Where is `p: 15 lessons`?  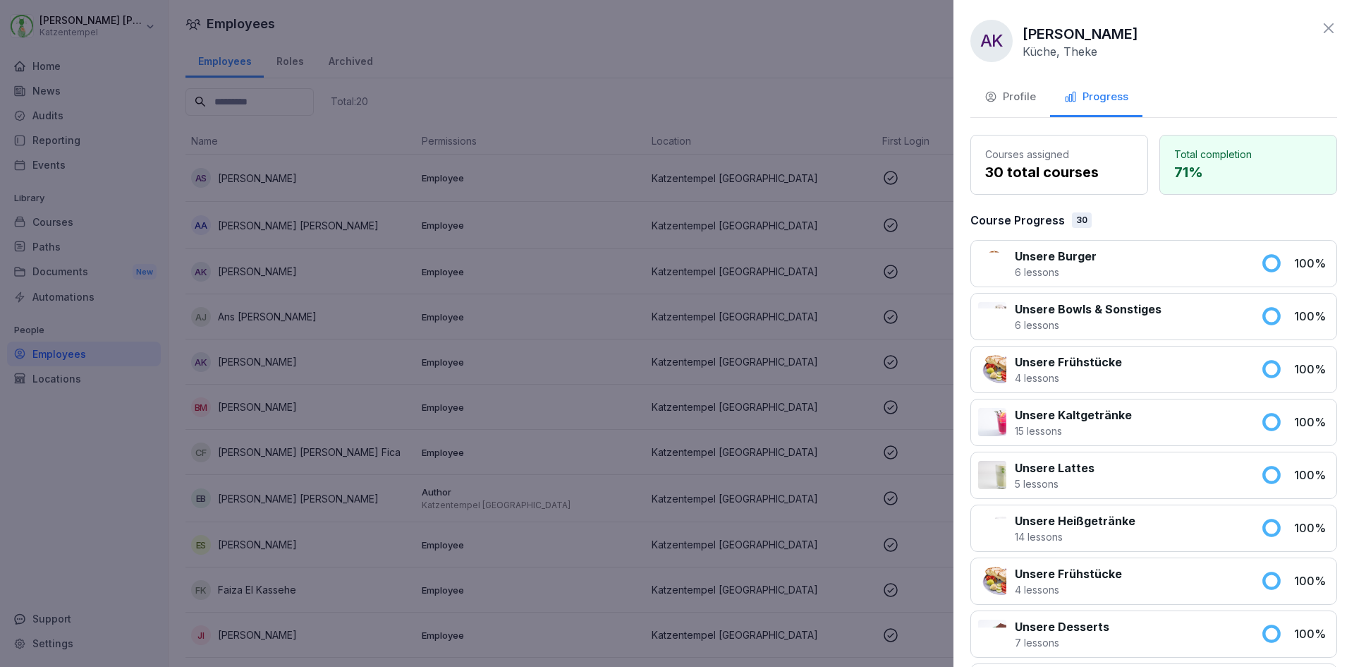
p: 15 lessons is located at coordinates (1074, 430).